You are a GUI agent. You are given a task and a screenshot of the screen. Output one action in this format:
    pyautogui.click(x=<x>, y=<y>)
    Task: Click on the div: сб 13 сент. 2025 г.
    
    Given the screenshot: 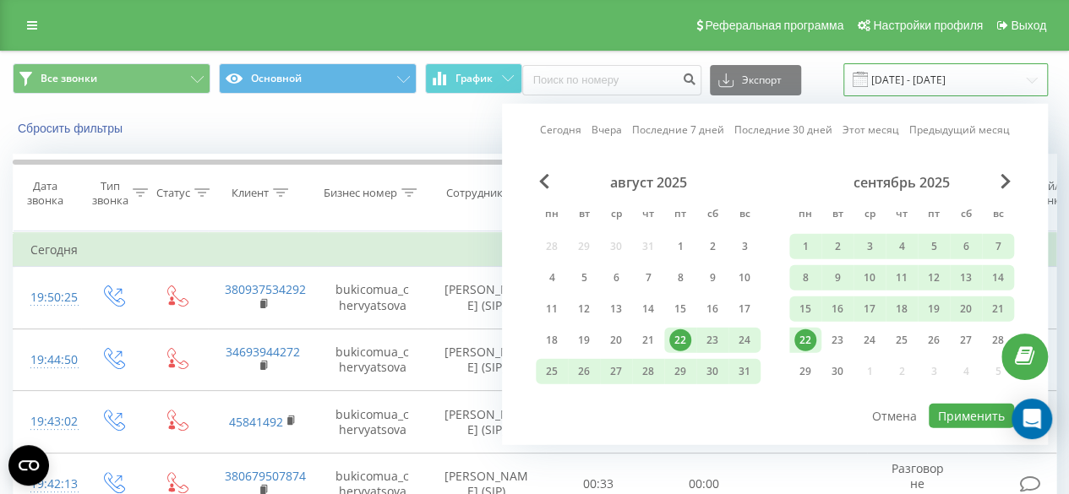 What is the action you would take?
    pyautogui.click(x=966, y=278)
    